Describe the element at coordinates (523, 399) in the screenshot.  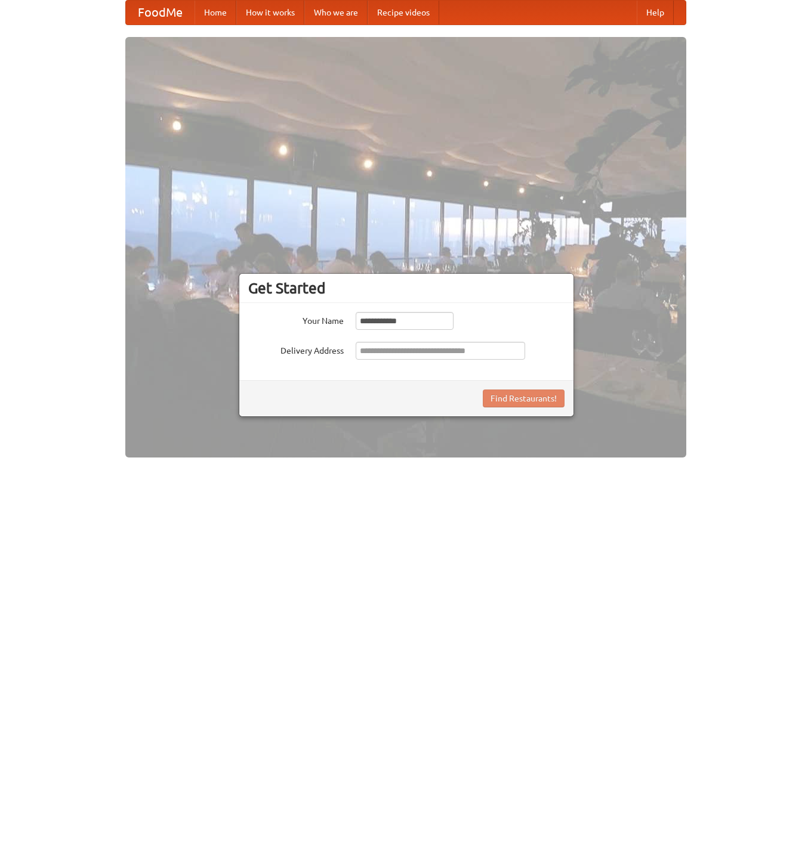
I see `button: Find Restaurants!` at that location.